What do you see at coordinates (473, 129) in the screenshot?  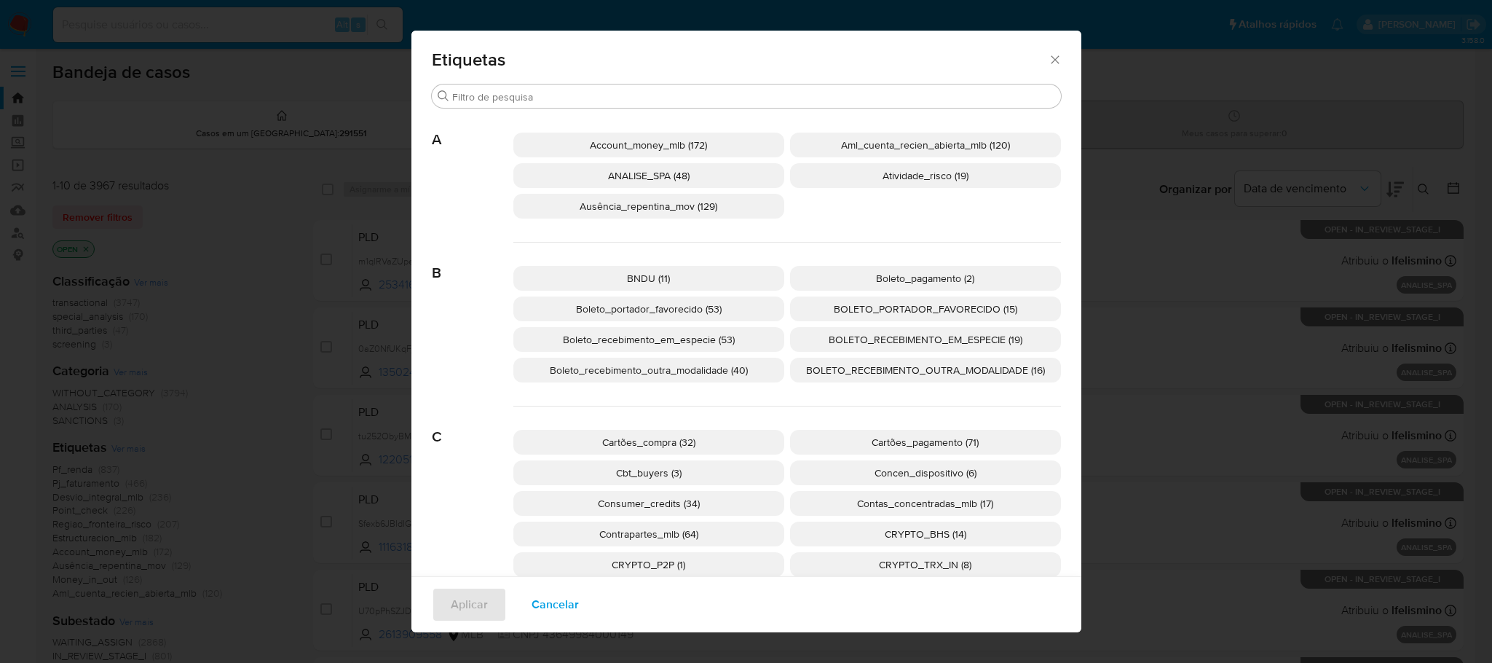 I see `span: A` at bounding box center [473, 129].